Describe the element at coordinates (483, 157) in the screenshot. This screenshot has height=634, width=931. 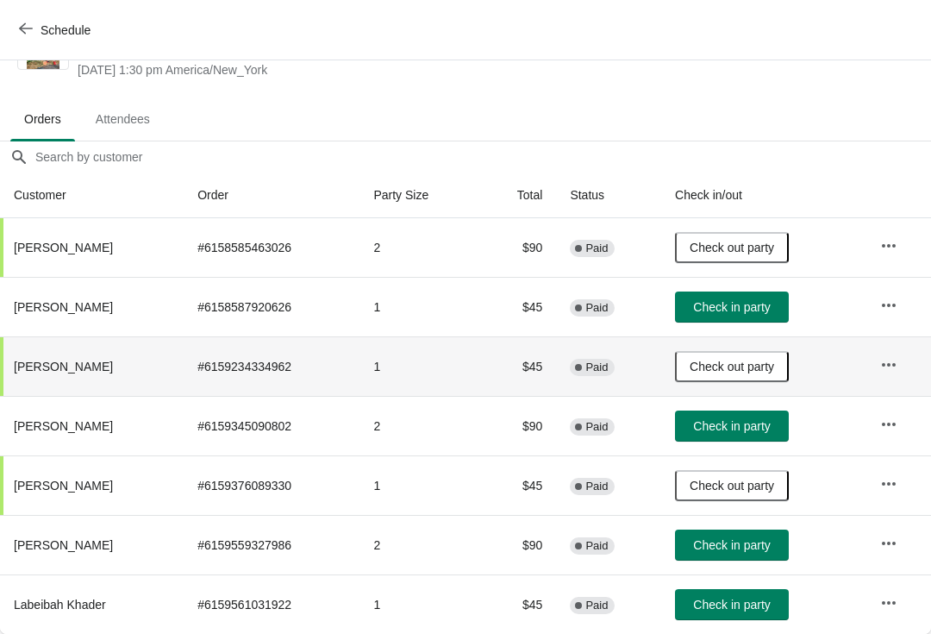
I see `input: Search by customer` at that location.